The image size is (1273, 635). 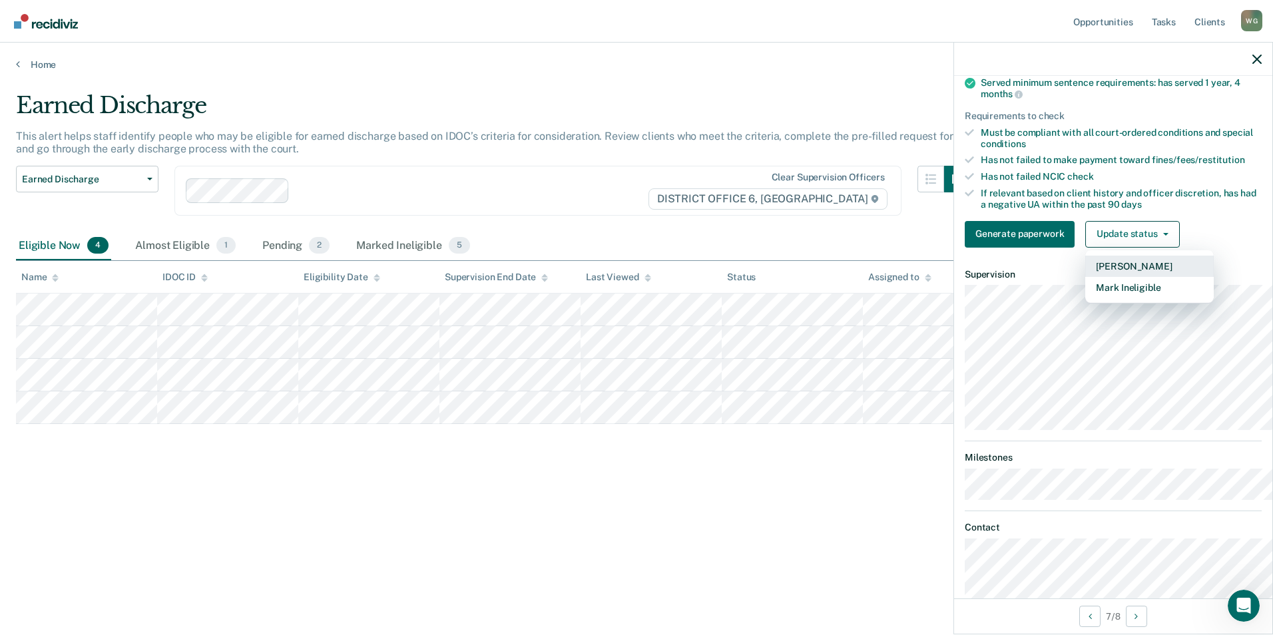 I want to click on div: Requirements to check, so click(x=1113, y=116).